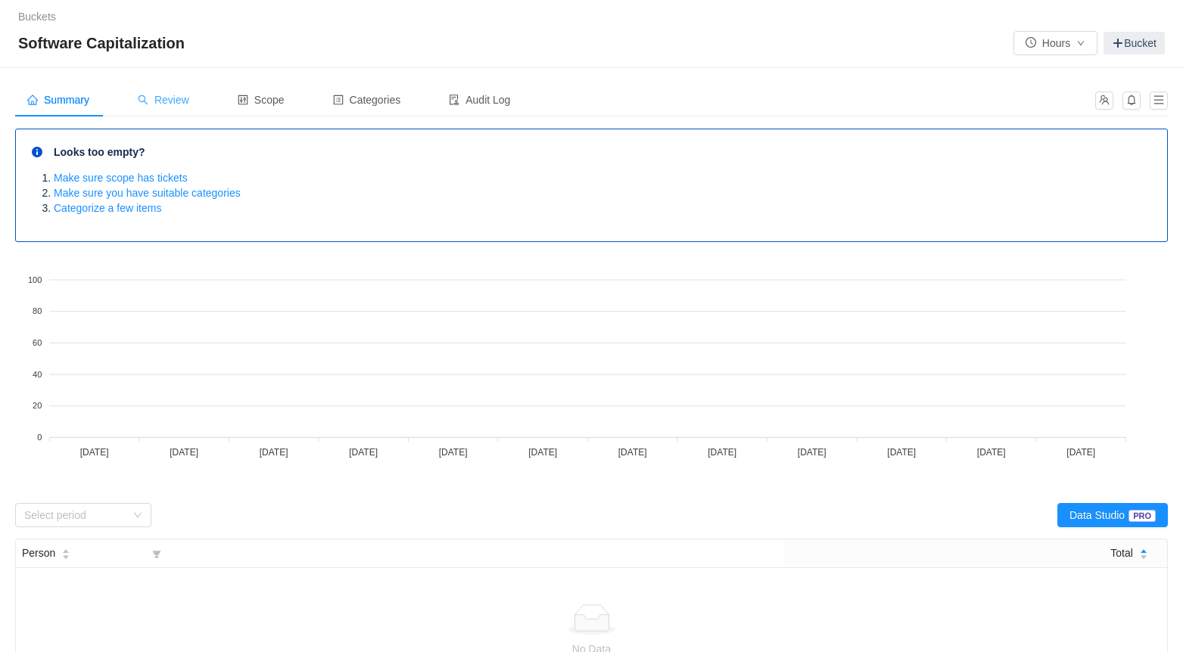  What do you see at coordinates (147, 193) in the screenshot?
I see `a: Make sure you have suitable categories` at bounding box center [147, 193].